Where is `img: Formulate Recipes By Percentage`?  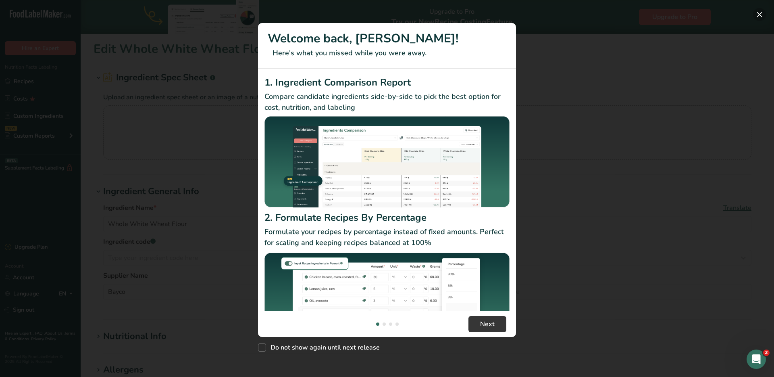 img: Formulate Recipes By Percentage is located at coordinates (387, 300).